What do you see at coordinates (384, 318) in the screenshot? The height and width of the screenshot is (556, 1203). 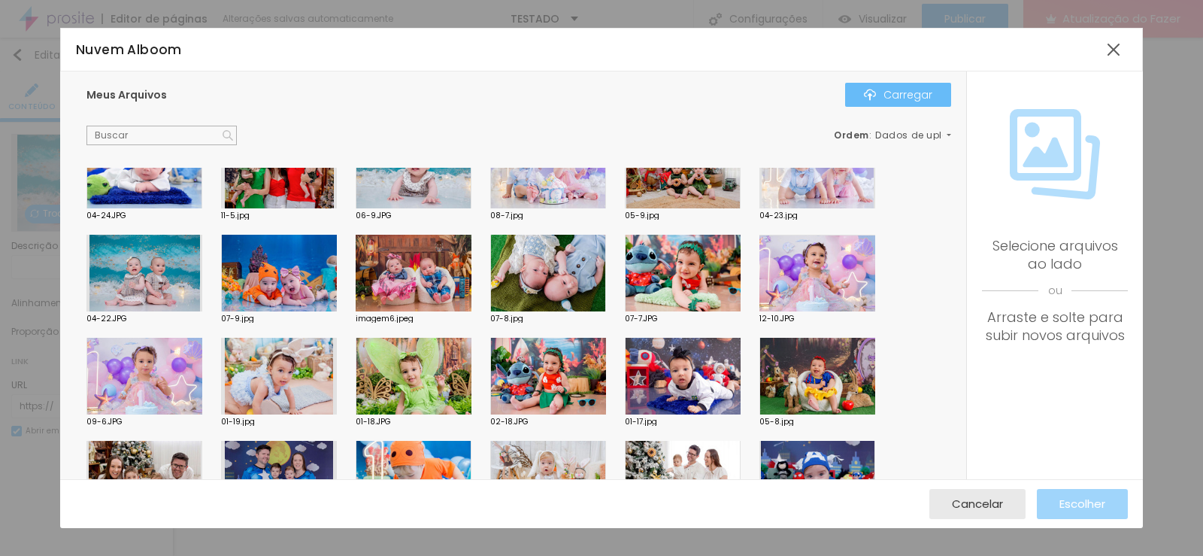 I see `font: imagem6.jpeg` at bounding box center [384, 318].